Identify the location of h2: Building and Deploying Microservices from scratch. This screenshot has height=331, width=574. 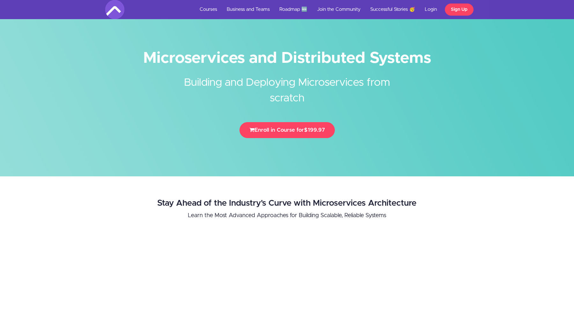
(287, 86).